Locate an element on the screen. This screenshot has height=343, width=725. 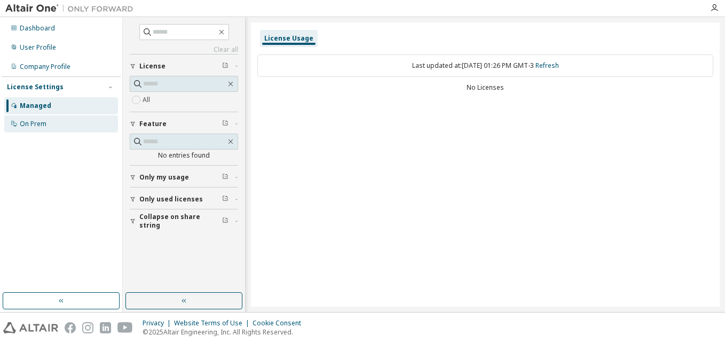
span: Collapse on share string is located at coordinates (180, 221).